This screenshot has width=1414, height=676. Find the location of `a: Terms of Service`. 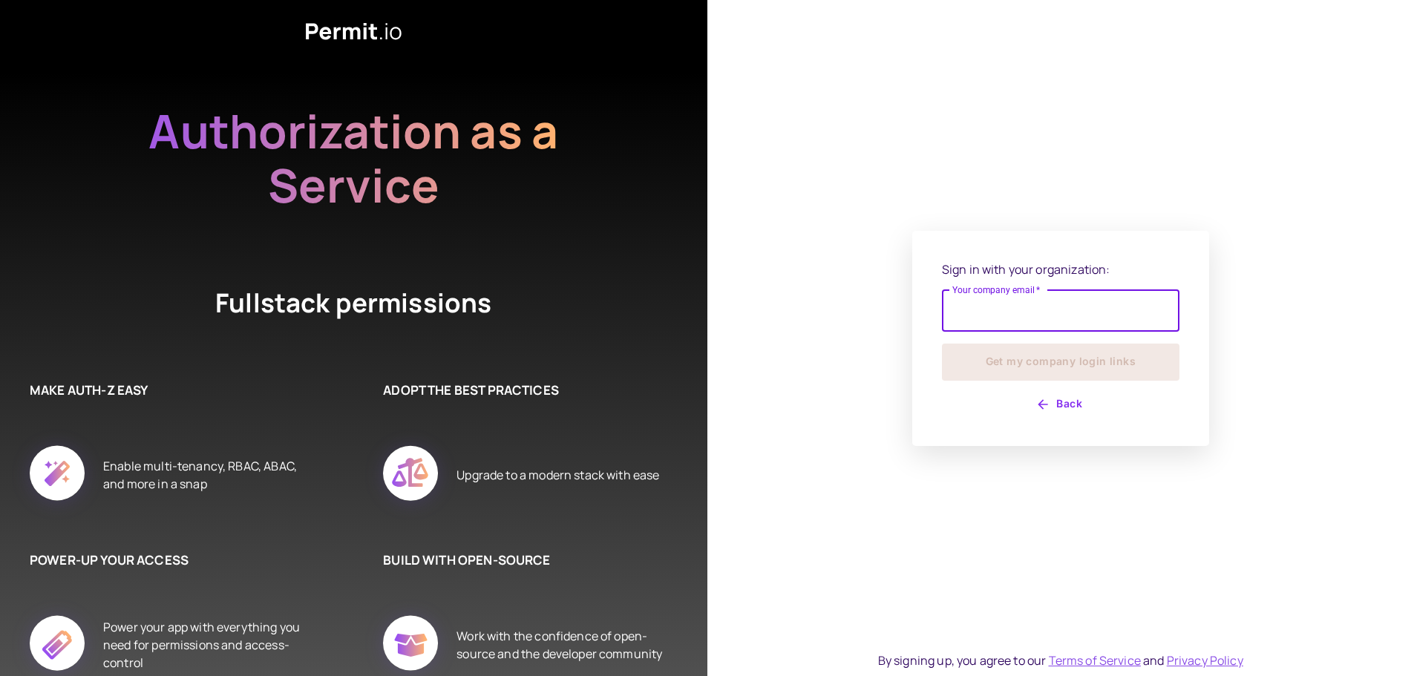

a: Terms of Service is located at coordinates (1095, 661).